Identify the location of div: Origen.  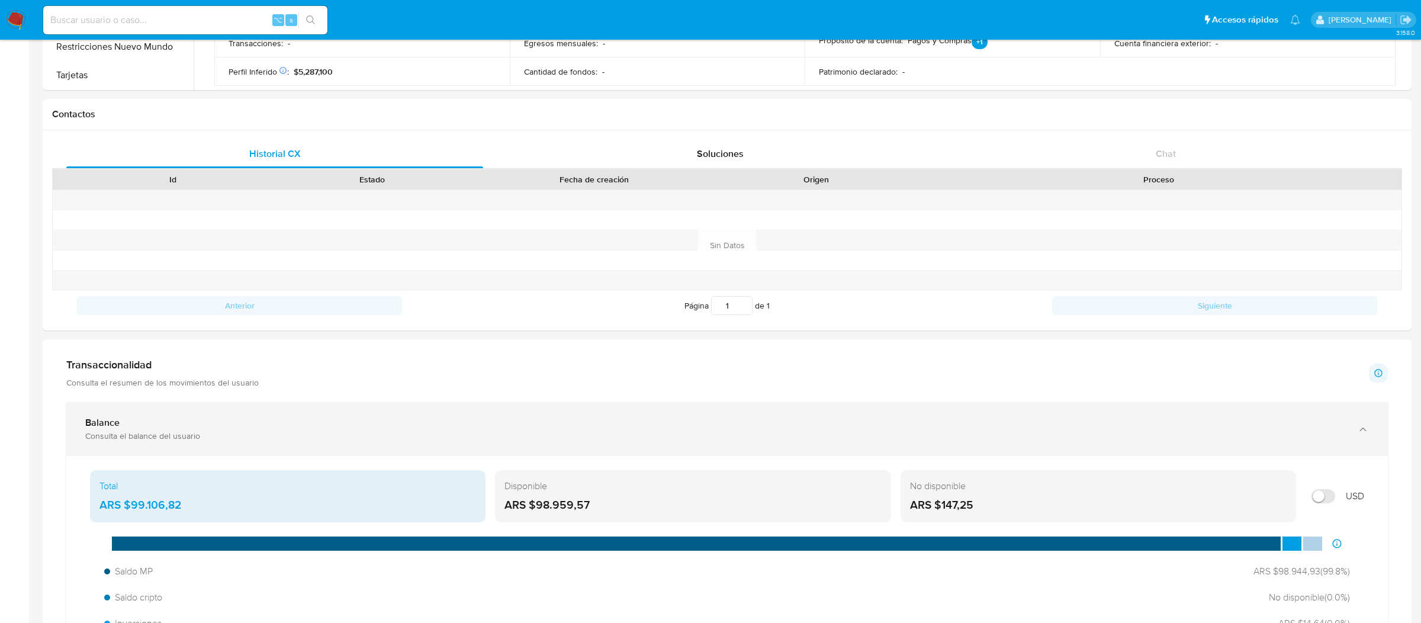
(816, 179).